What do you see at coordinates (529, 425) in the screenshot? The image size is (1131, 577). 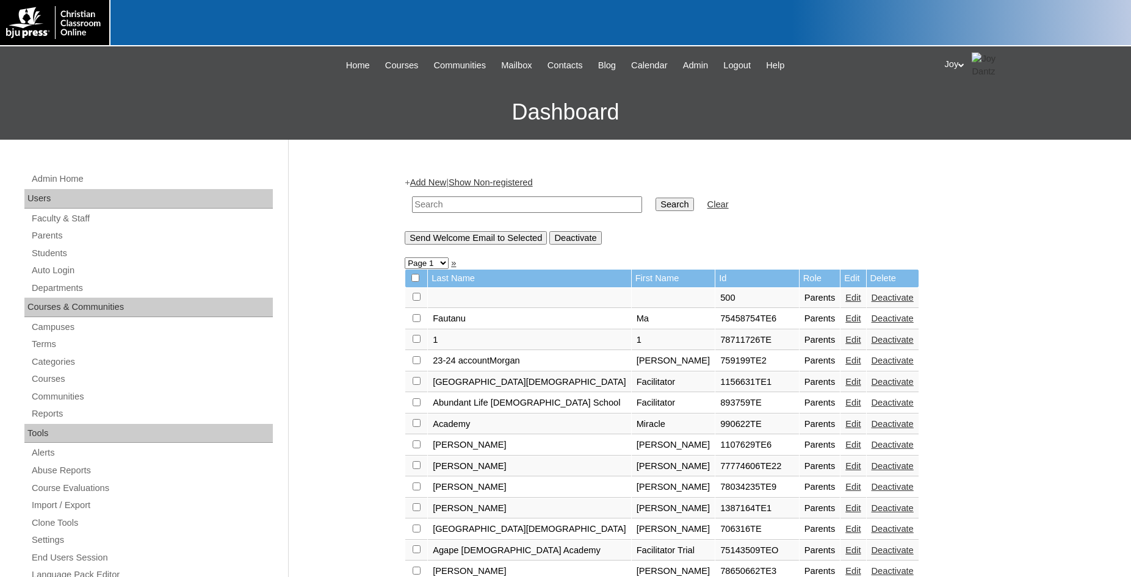 I see `td: Academy` at bounding box center [529, 425].